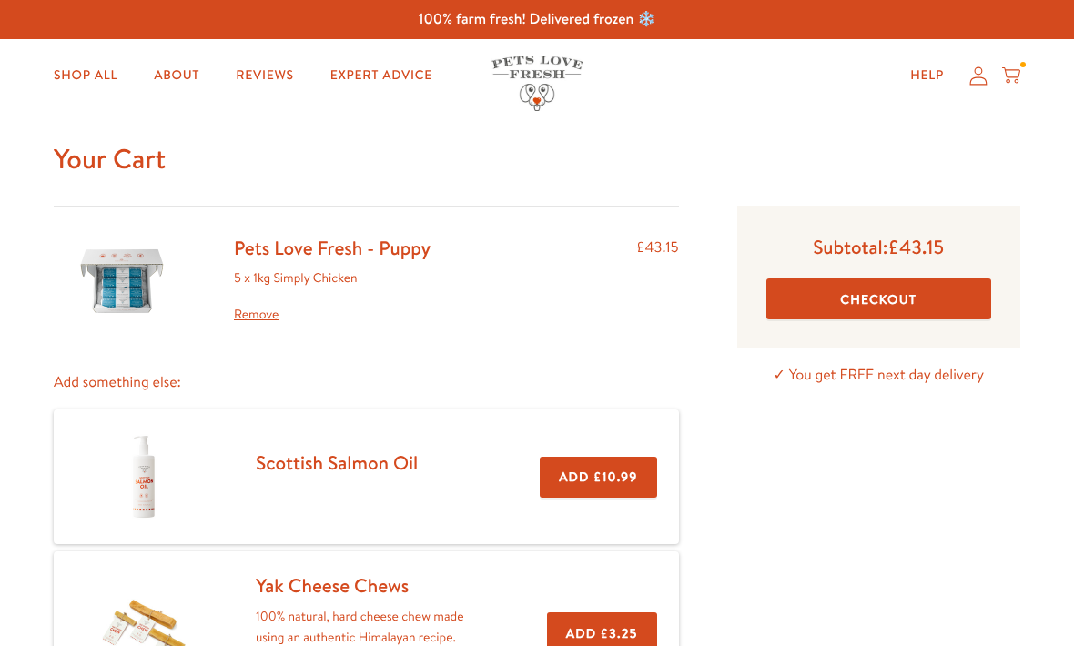  Describe the element at coordinates (537, 158) in the screenshot. I see `h1: Your Cart` at that location.